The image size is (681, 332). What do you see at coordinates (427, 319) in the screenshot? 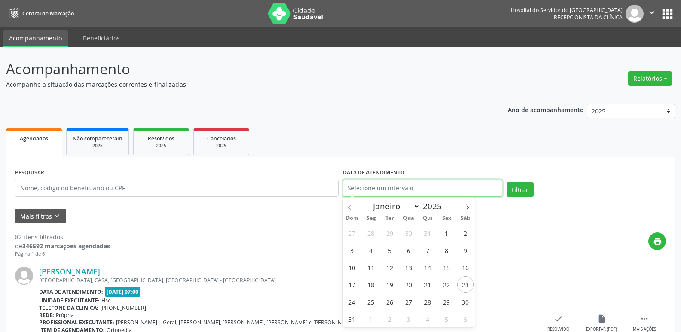
I see `span: Setembro 4, 2025` at bounding box center [427, 319].